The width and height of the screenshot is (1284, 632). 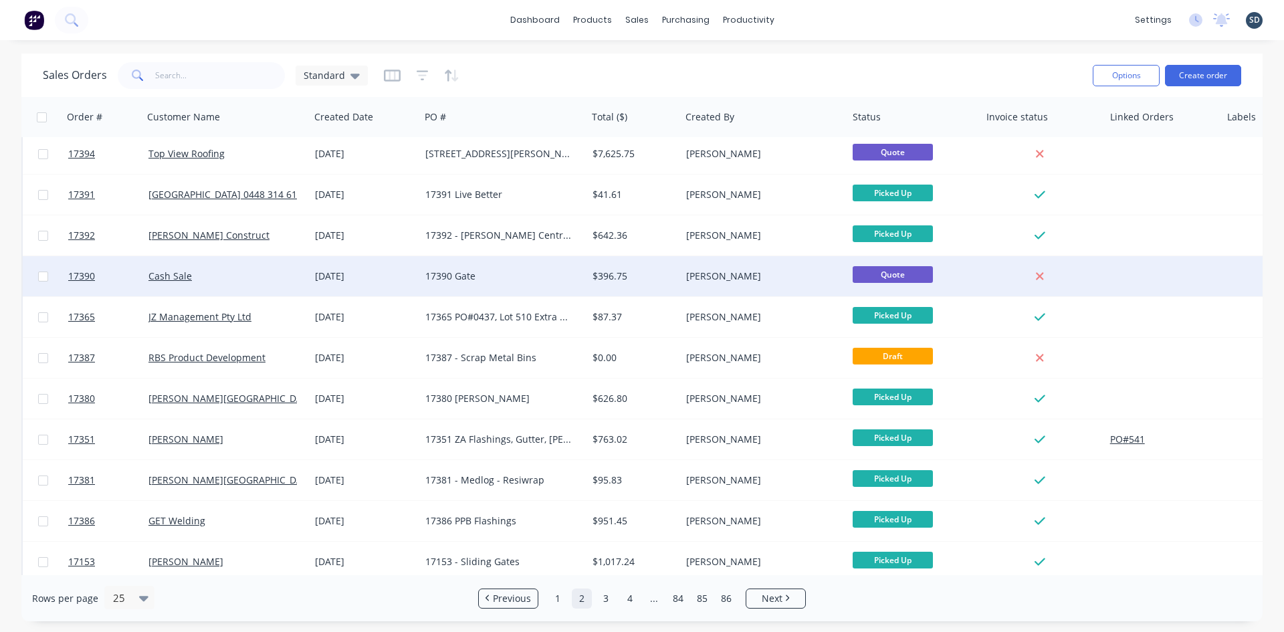 I want to click on button: PO#541, so click(x=1128, y=440).